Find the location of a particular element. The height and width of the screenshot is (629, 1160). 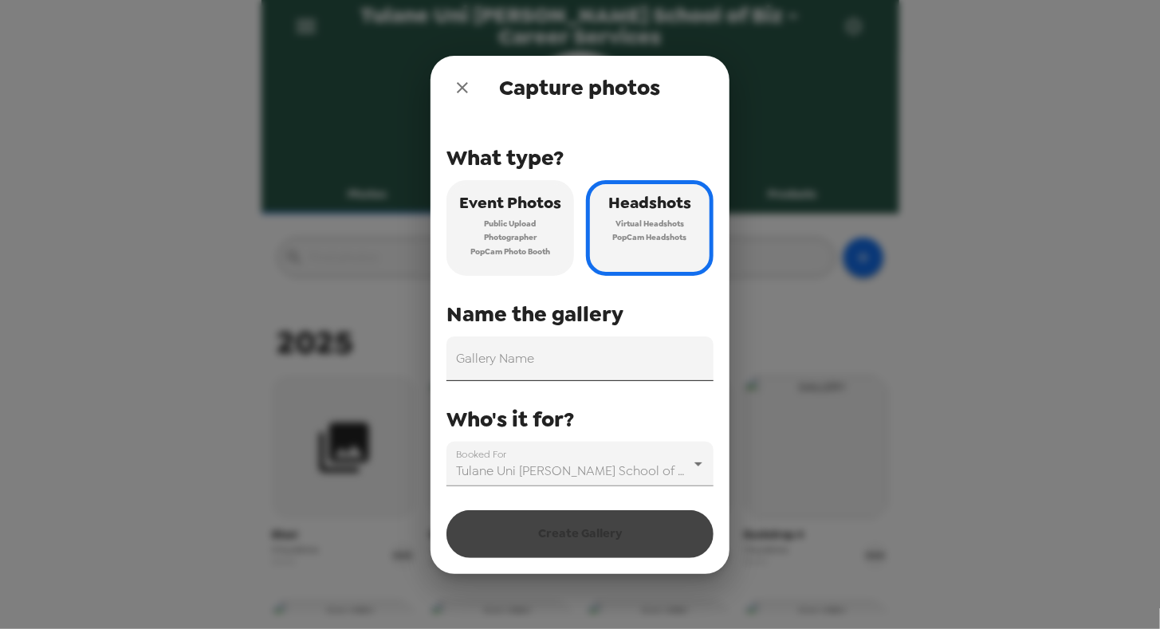

button: close is located at coordinates (462, 88).